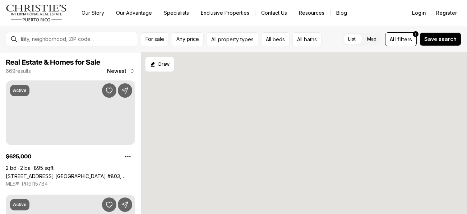 The width and height of the screenshot is (467, 214). I want to click on img: logo, so click(36, 13).